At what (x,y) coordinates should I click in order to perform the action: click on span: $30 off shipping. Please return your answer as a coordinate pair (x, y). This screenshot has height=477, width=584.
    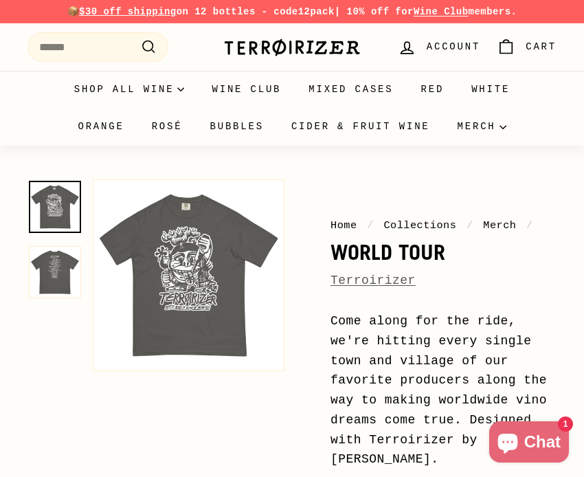
    Looking at the image, I should click on (128, 12).